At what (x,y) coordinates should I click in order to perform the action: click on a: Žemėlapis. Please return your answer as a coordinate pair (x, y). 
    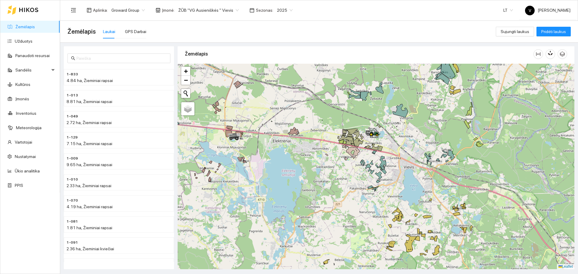
    Looking at the image, I should click on (25, 27).